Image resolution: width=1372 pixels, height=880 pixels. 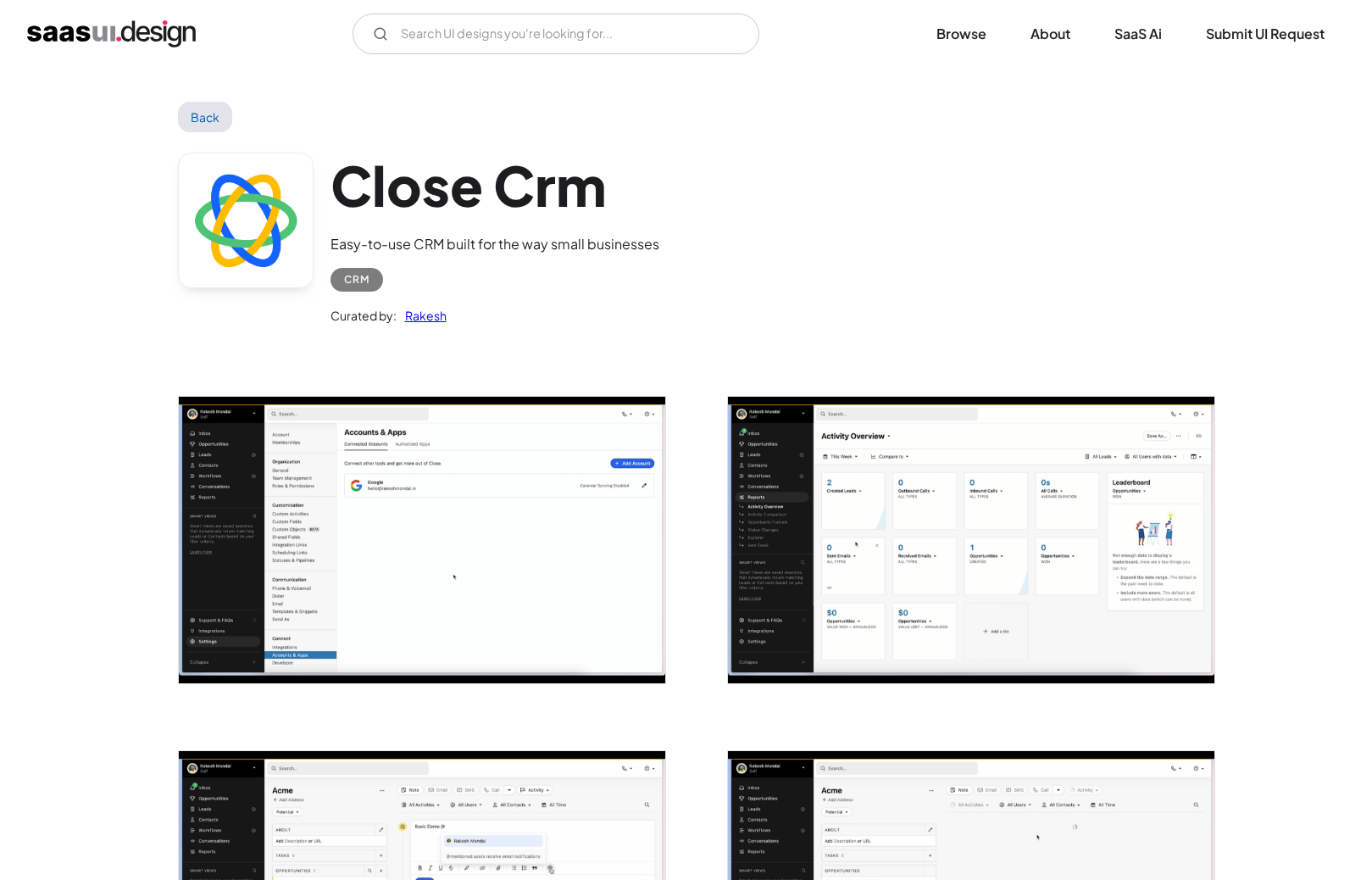 What do you see at coordinates (1050, 34) in the screenshot?
I see `a: About` at bounding box center [1050, 34].